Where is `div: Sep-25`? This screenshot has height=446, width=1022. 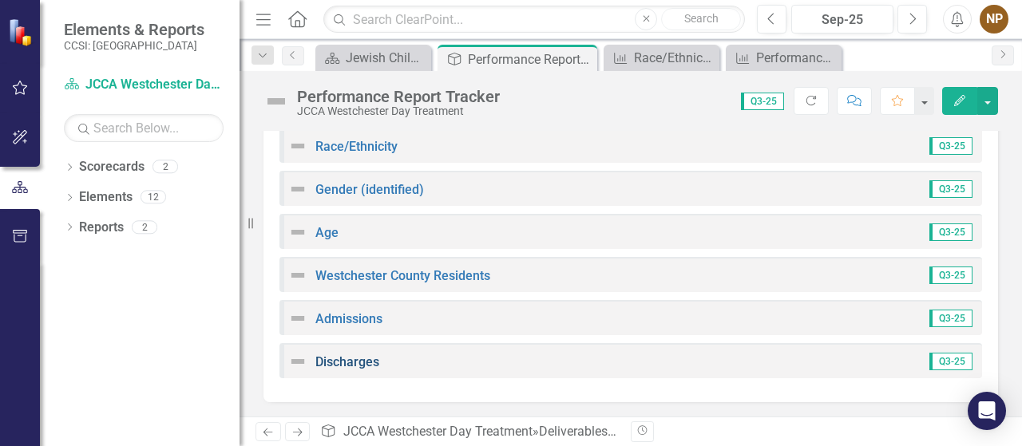
div: Sep-25 is located at coordinates (842, 20).